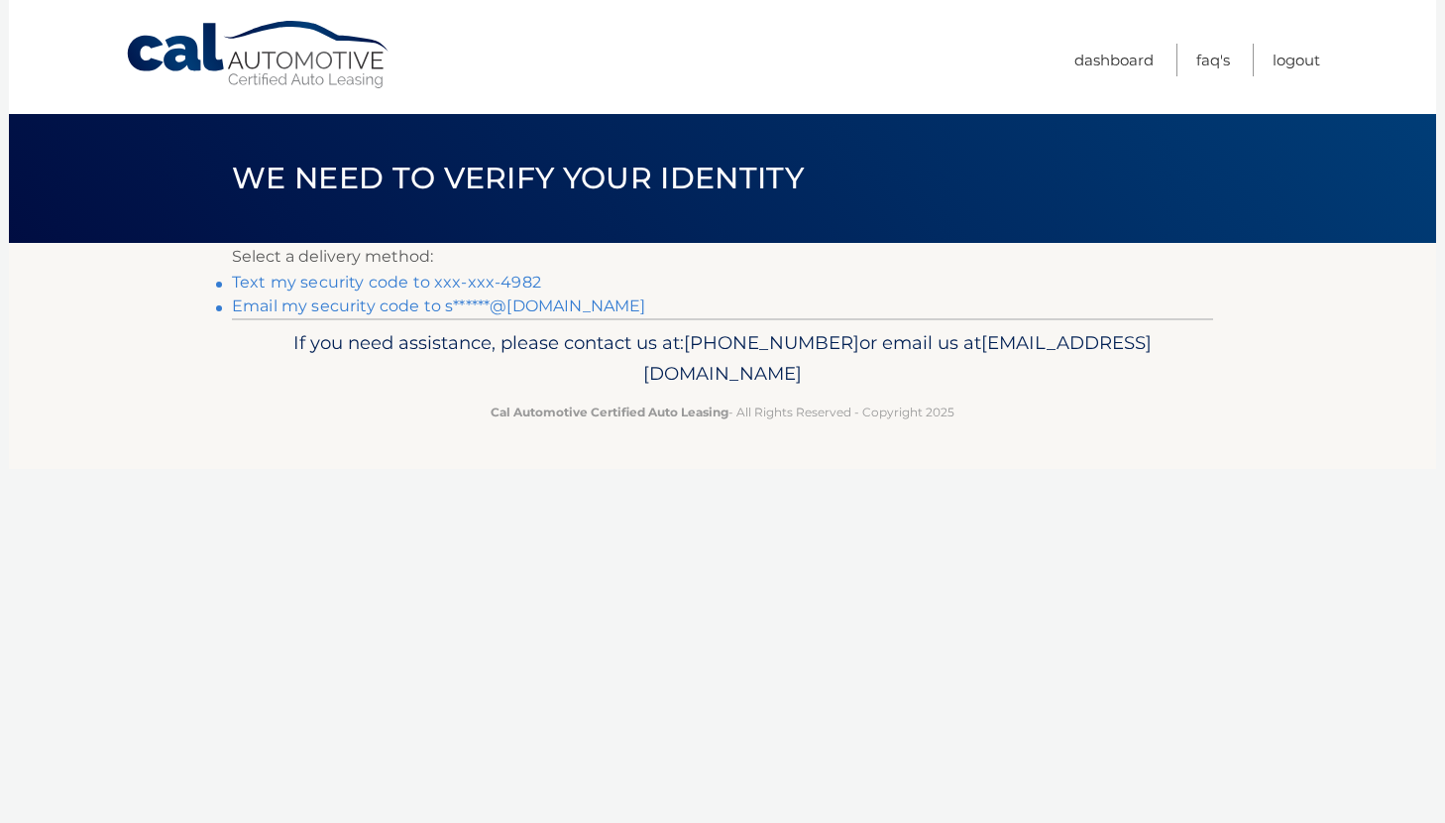 The width and height of the screenshot is (1445, 823). I want to click on a: FAQ's, so click(1213, 59).